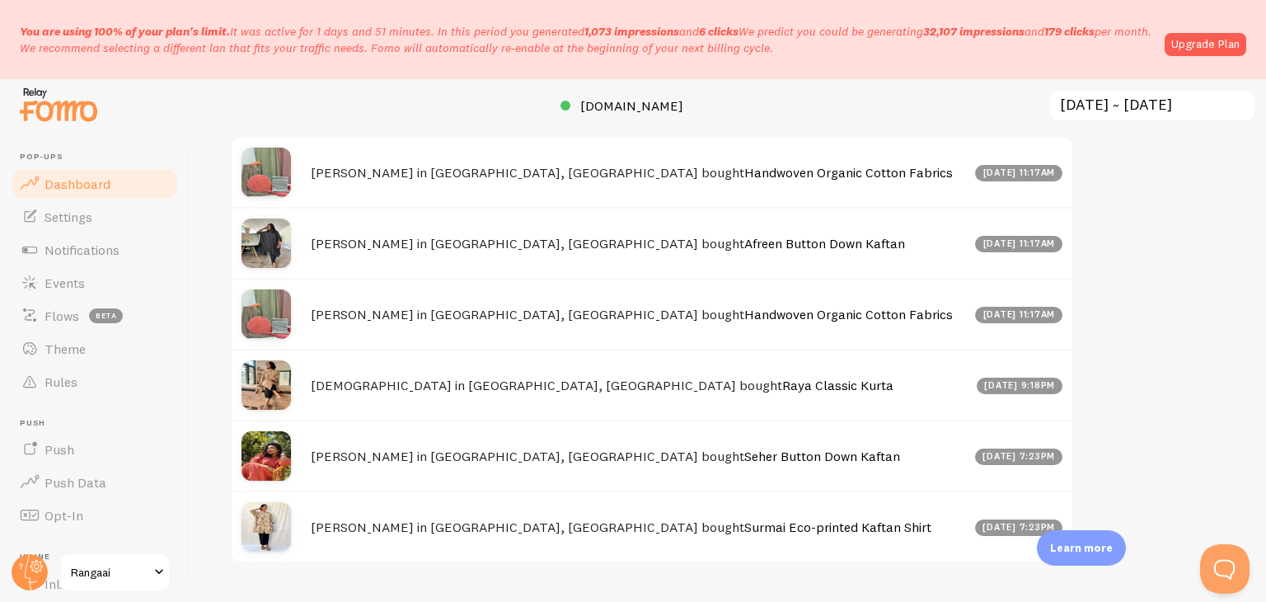  I want to click on span: Dashboard, so click(78, 184).